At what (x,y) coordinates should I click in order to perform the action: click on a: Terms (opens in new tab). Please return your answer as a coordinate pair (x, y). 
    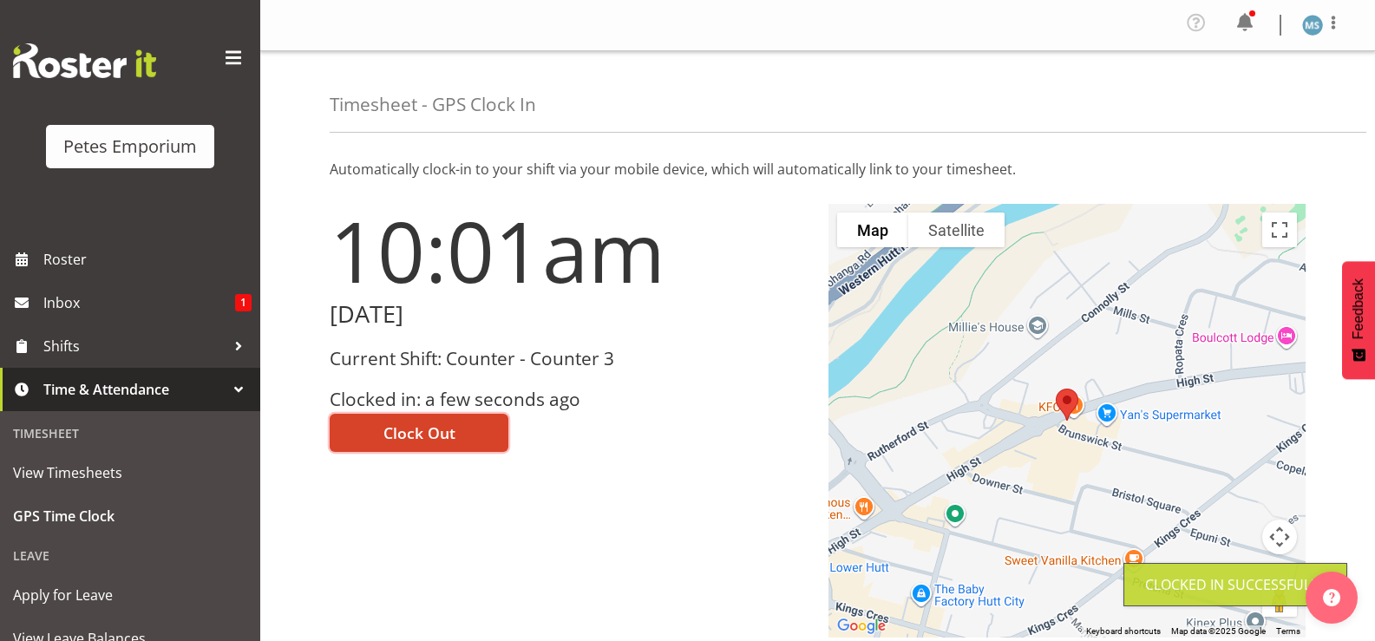
    Looking at the image, I should click on (1288, 631).